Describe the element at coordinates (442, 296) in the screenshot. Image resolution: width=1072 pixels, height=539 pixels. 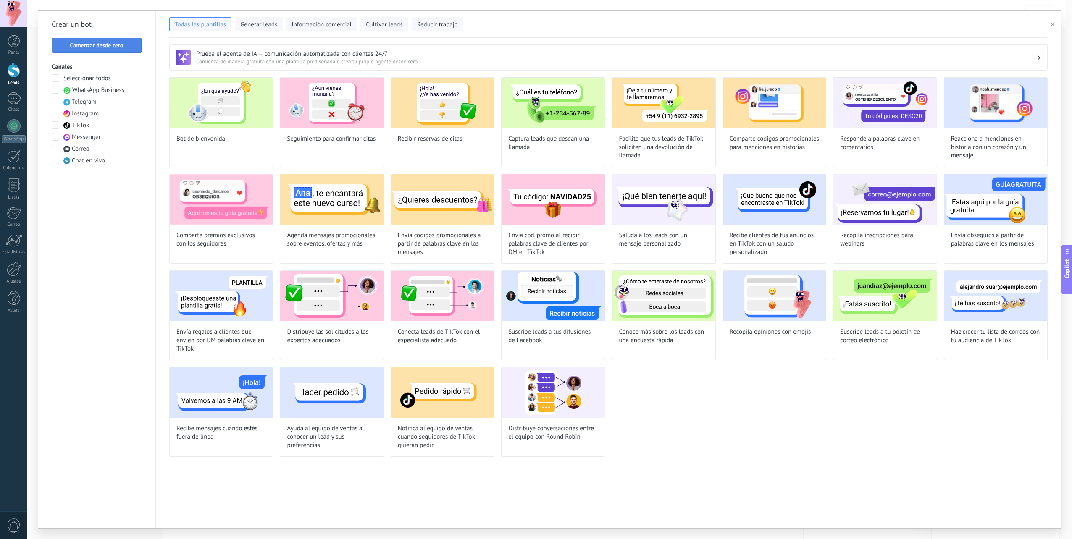
I see `img: Conecta leads de TikTok con el especialista adecuado` at that location.